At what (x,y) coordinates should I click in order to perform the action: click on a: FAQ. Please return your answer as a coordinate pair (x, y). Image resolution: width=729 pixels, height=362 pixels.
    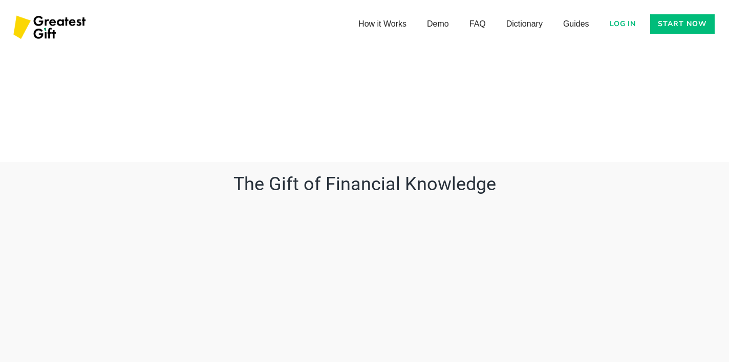
    Looking at the image, I should click on (477, 24).